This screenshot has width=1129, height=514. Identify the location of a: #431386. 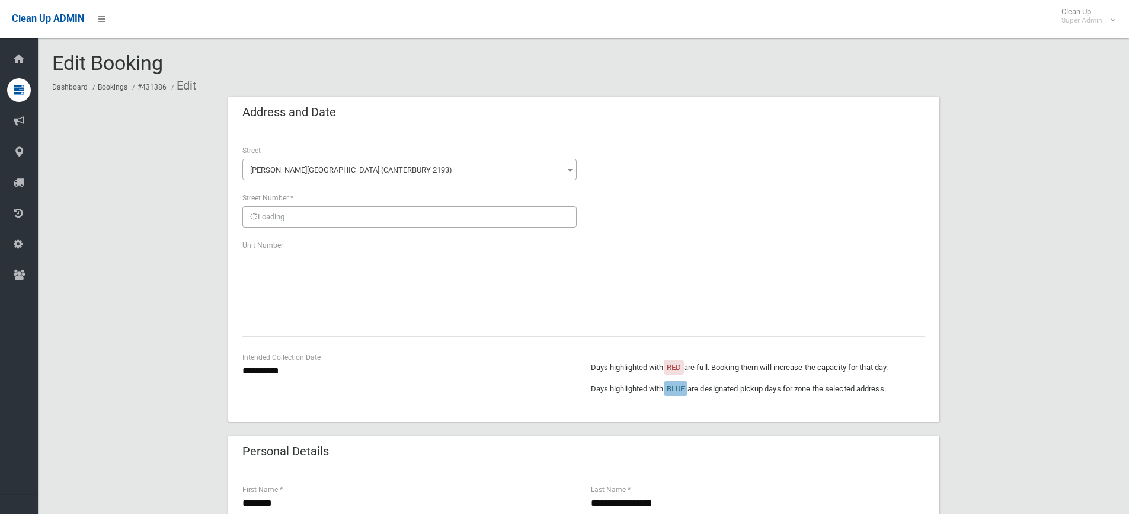
(152, 87).